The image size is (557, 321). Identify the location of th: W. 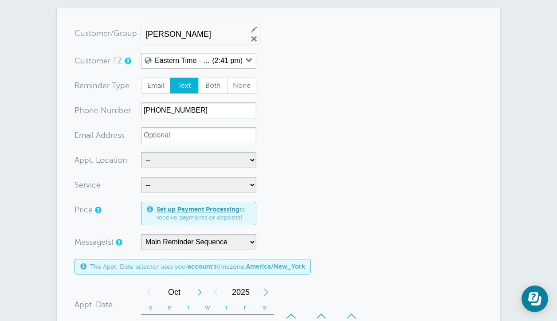
(207, 308).